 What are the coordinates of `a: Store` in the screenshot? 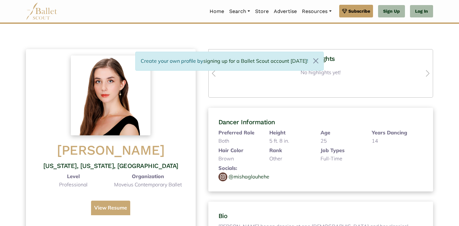 It's located at (262, 11).